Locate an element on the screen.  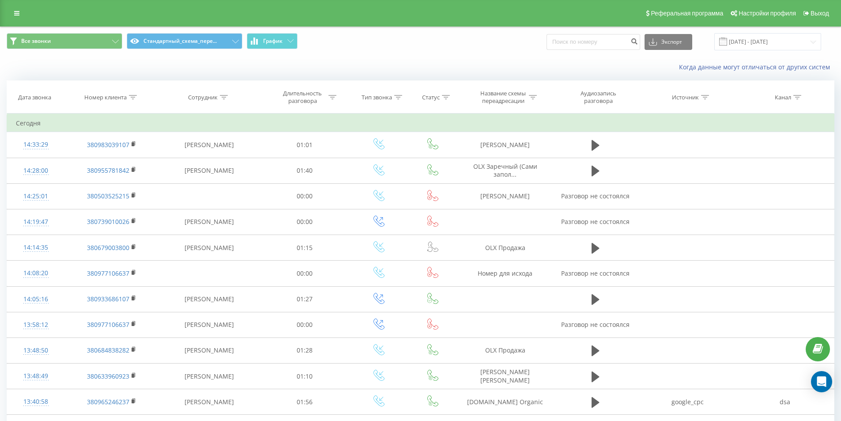
td: 01:28 is located at coordinates (305, 350).